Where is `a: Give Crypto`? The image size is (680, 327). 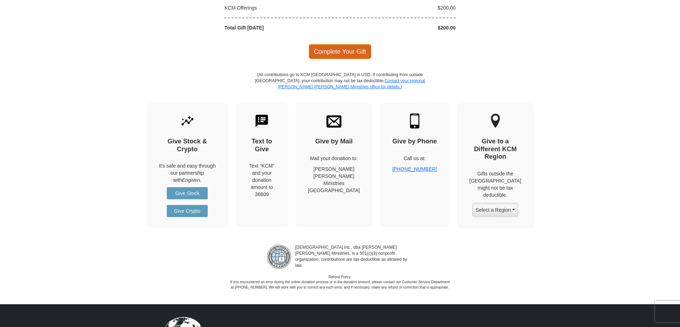 a: Give Crypto is located at coordinates (187, 211).